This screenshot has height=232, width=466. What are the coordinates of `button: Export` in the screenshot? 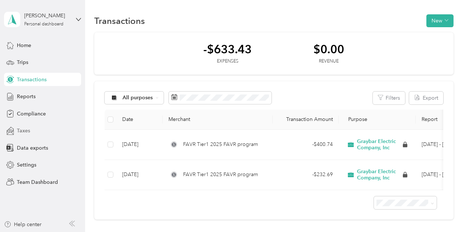 It's located at (426, 98).